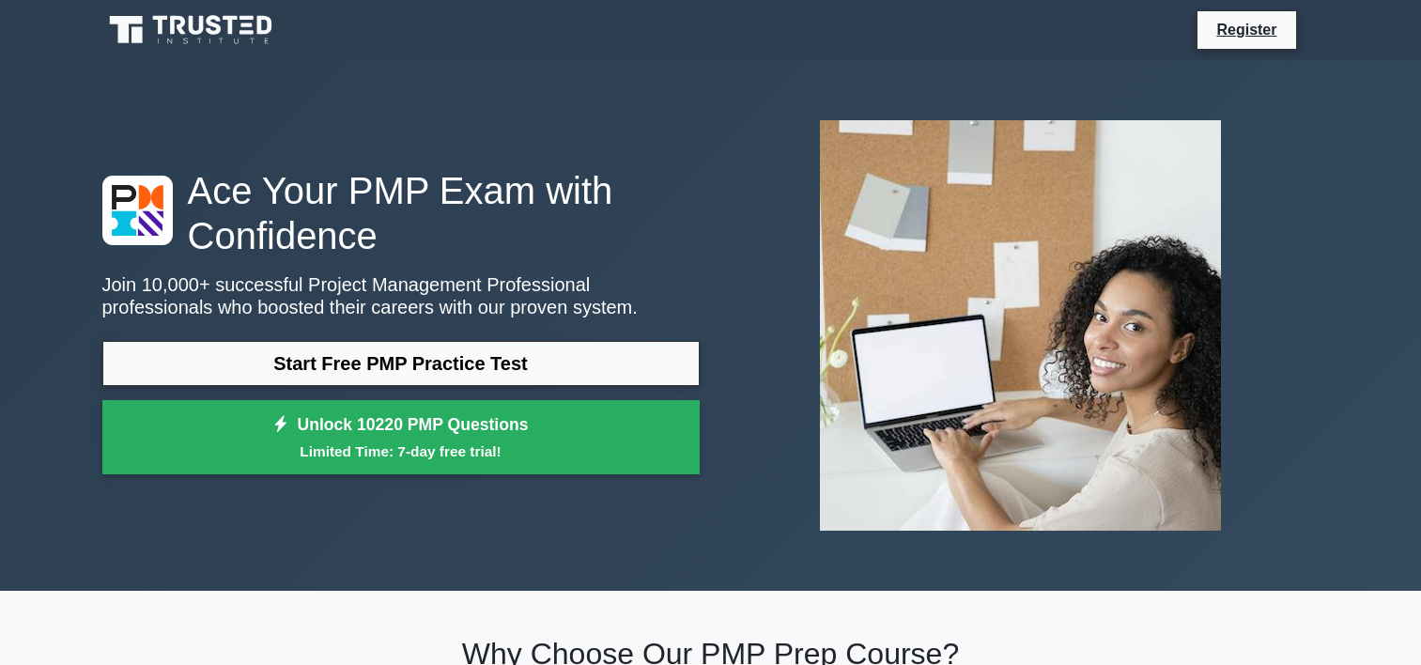 This screenshot has height=665, width=1421. Describe the element at coordinates (401, 213) in the screenshot. I see `h1: Ace Your PMP Exam with Confidence` at that location.